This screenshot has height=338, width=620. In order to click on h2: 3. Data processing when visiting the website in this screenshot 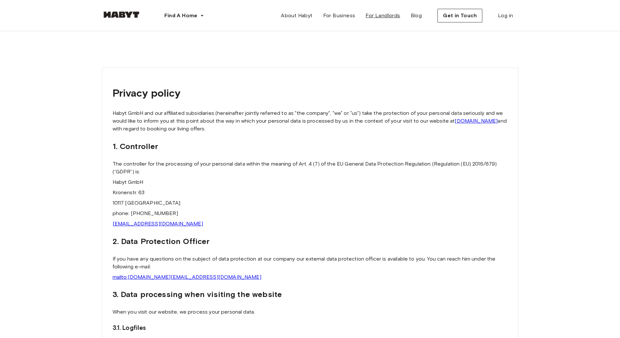, I will do `click(310, 295)`.